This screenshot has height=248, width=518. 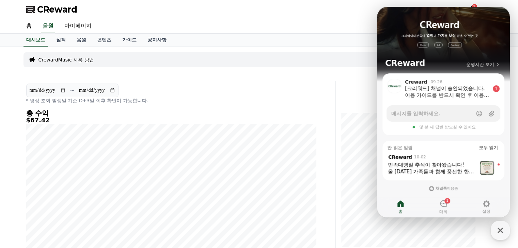 I want to click on span: 몇 분 내 답변 받으실 수 있어요, so click(x=70, y=120).